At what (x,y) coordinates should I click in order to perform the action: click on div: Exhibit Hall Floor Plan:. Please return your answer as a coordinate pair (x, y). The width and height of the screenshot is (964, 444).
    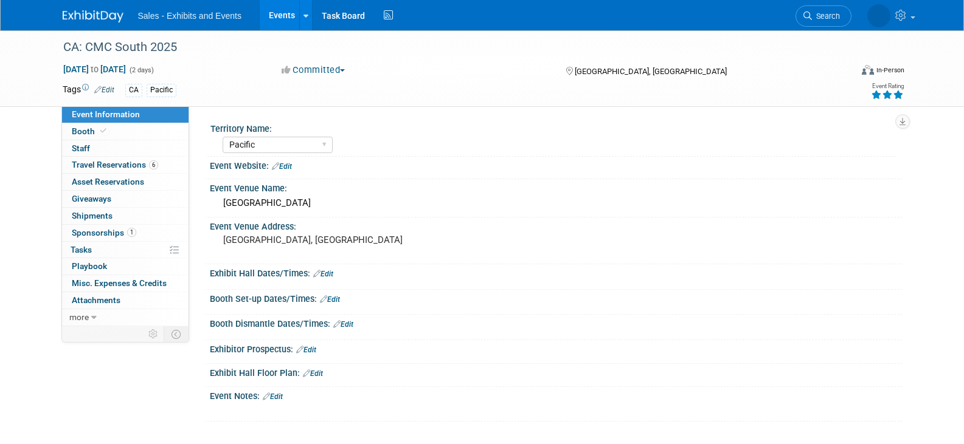
    Looking at the image, I should click on (556, 372).